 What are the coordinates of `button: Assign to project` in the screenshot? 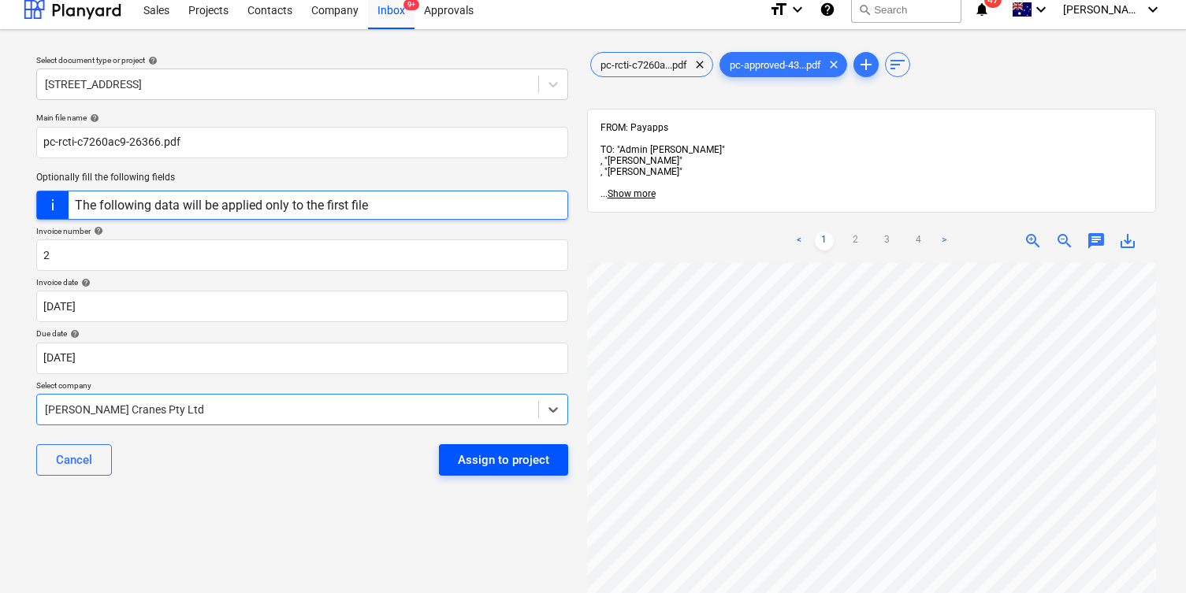 It's located at (504, 460).